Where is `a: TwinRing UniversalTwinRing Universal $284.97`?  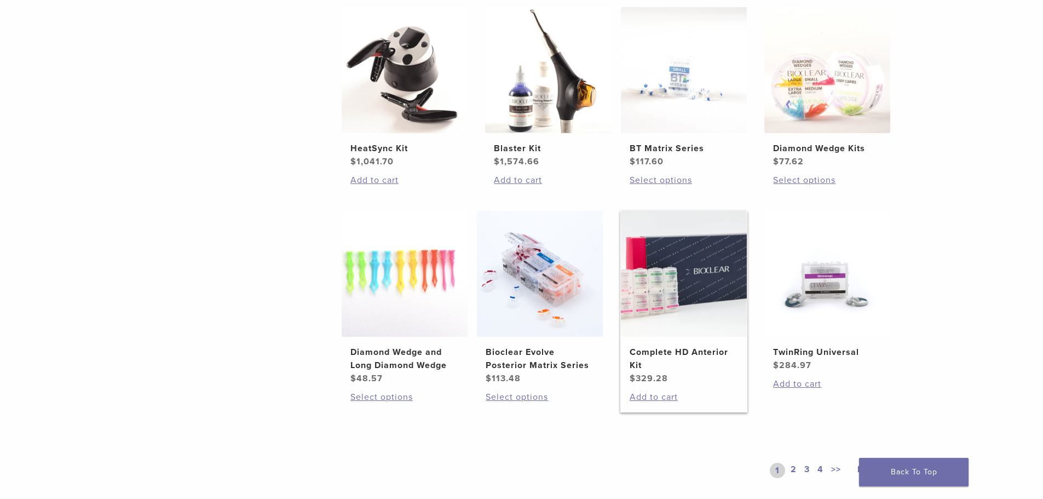 a: TwinRing UniversalTwinRing Universal $284.97 is located at coordinates (827, 291).